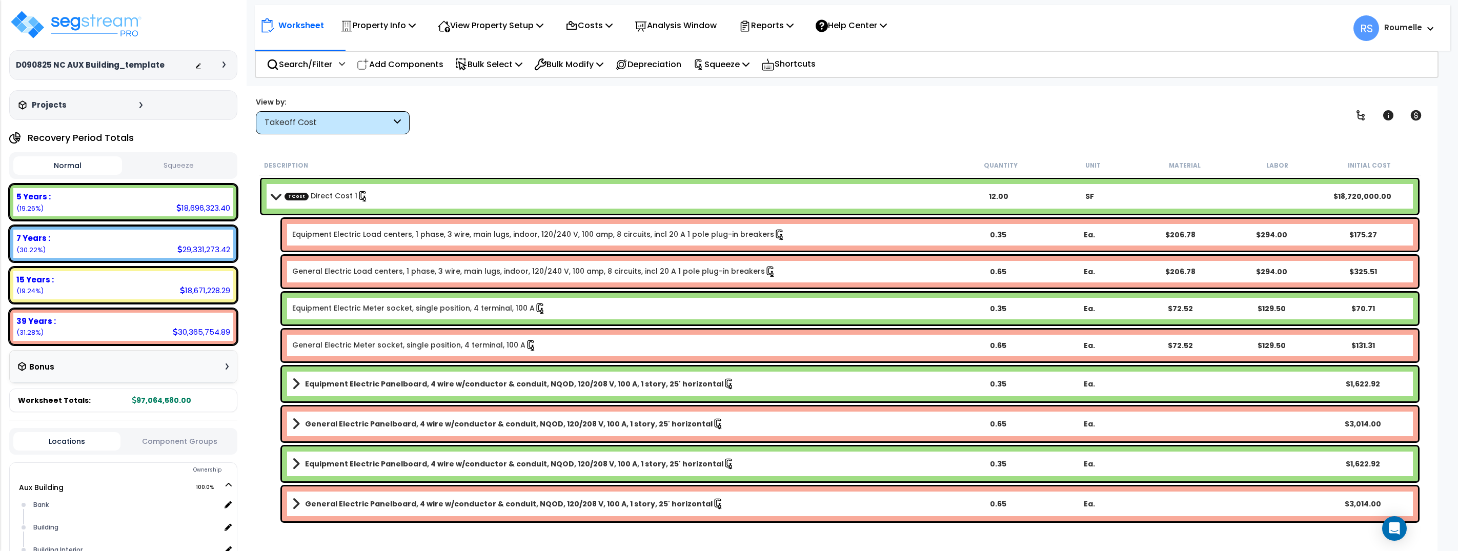 The height and width of the screenshot is (551, 1458). What do you see at coordinates (286, 166) in the screenshot?
I see `small: Description` at bounding box center [286, 166].